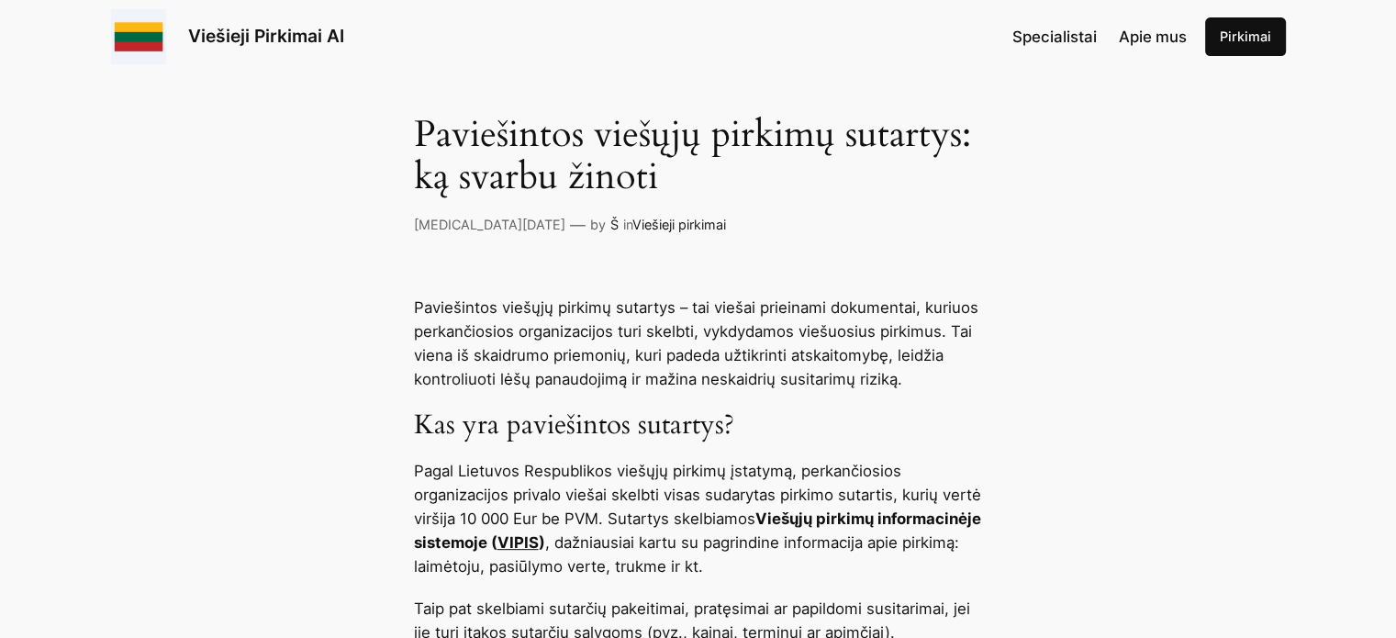 This screenshot has width=1396, height=638. I want to click on a: Viešieji Pirkimai AI, so click(266, 36).